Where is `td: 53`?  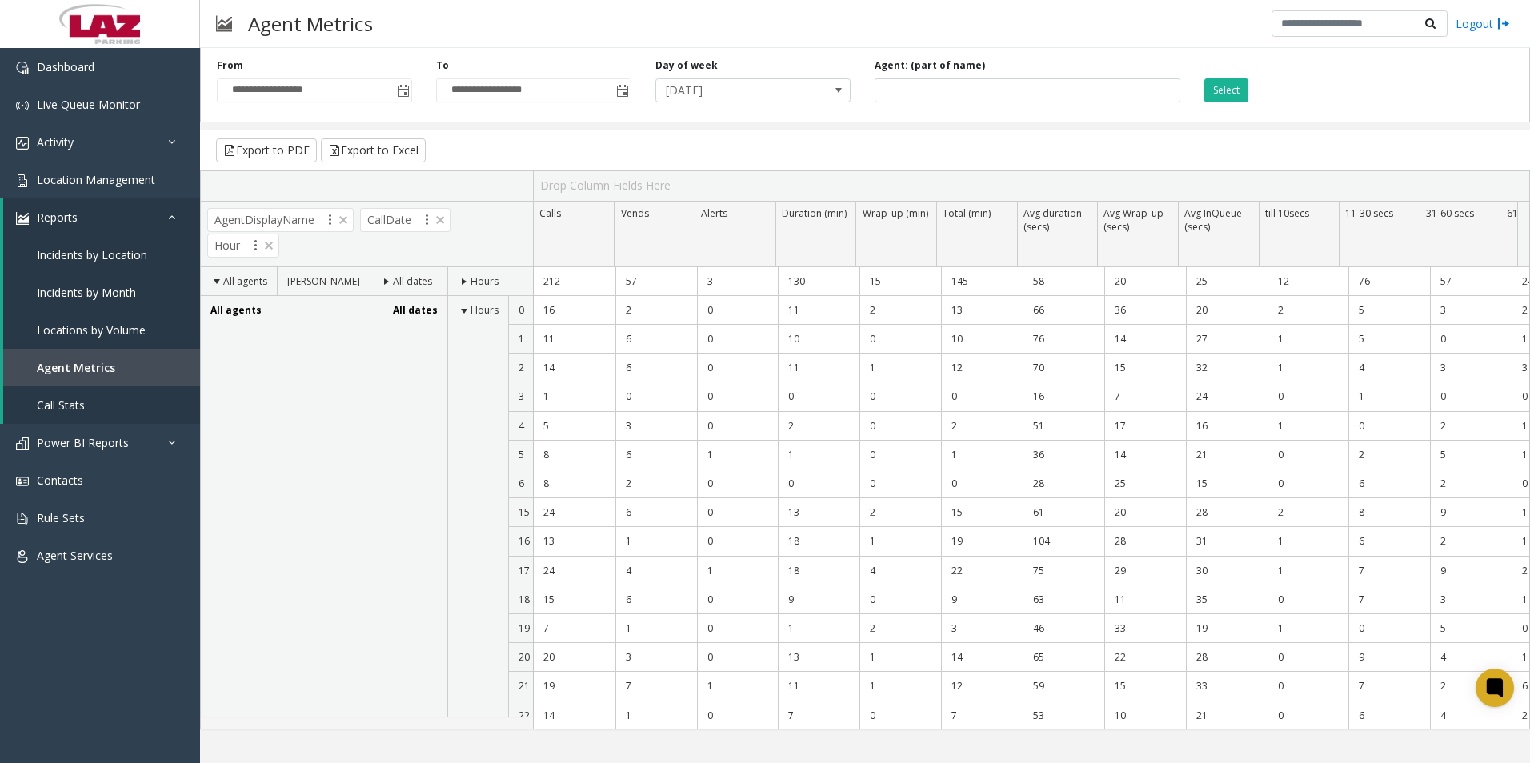 td: 53 is located at coordinates (1063, 716).